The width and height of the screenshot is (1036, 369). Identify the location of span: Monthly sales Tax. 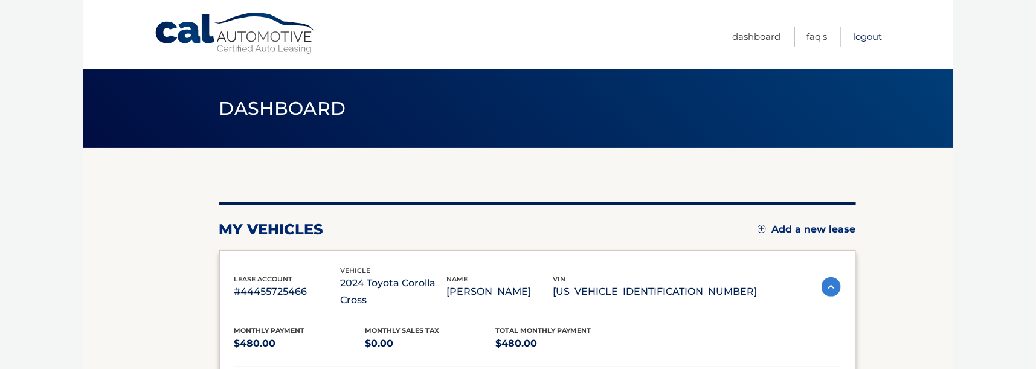
(402, 330).